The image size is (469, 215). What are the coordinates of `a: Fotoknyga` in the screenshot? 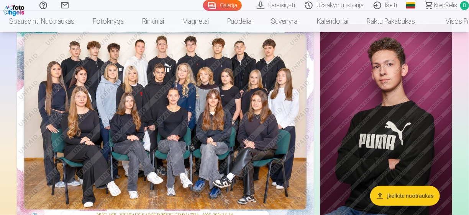 It's located at (108, 21).